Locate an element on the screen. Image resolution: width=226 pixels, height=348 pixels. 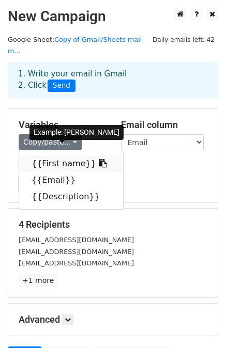
h5: Variables is located at coordinates (62, 125).